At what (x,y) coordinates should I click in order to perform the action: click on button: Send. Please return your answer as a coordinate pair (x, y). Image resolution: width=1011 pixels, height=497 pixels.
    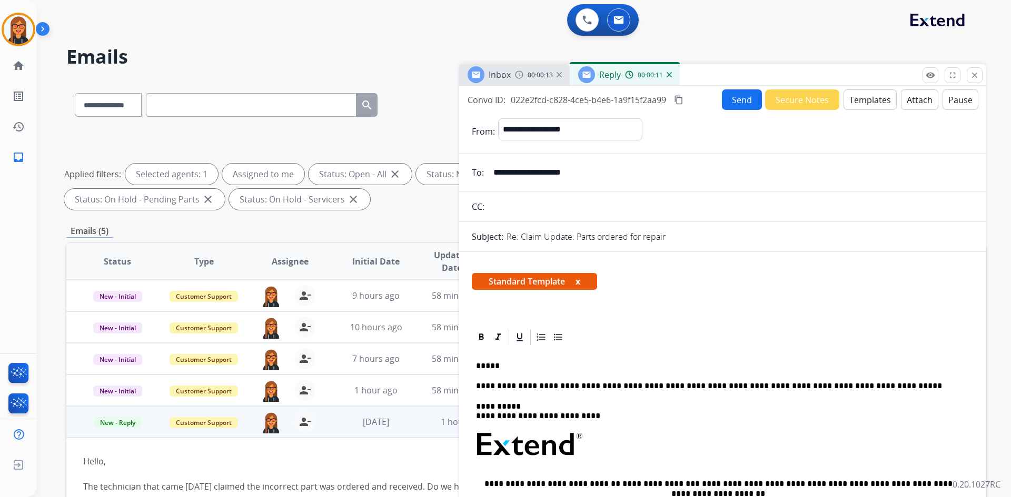
    Looking at the image, I should click on (742, 99).